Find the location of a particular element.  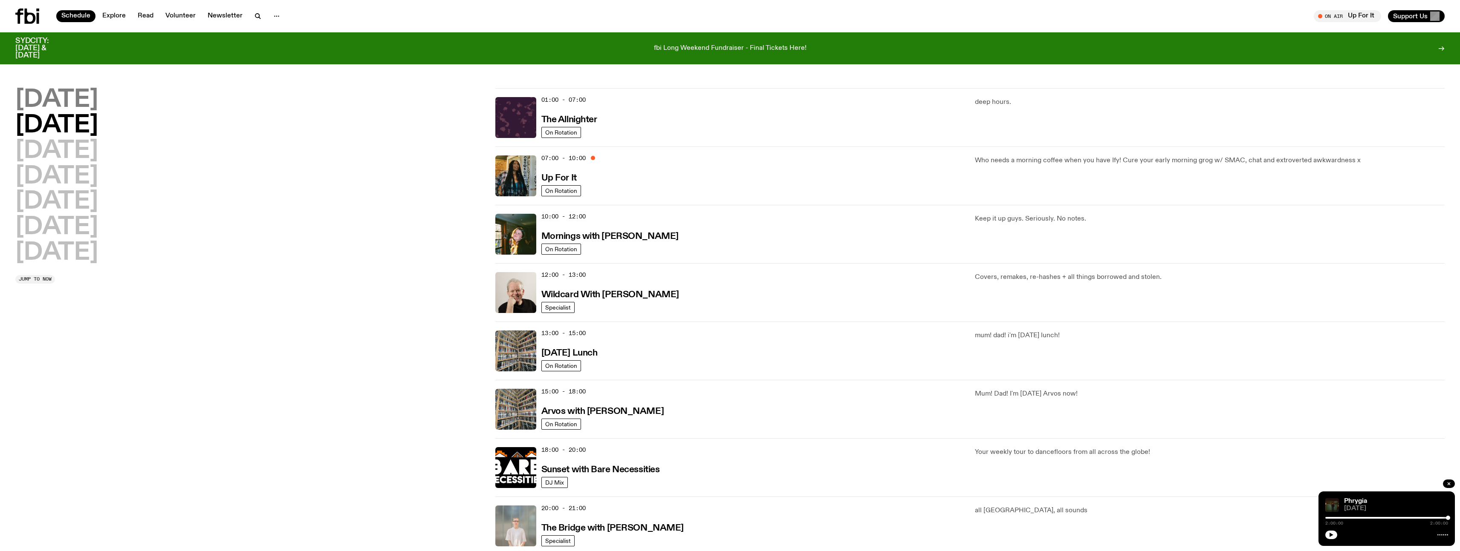

img: Stuart is smiling charmingly, wearing a black t-shirt against a stark white background. is located at coordinates (516, 293).